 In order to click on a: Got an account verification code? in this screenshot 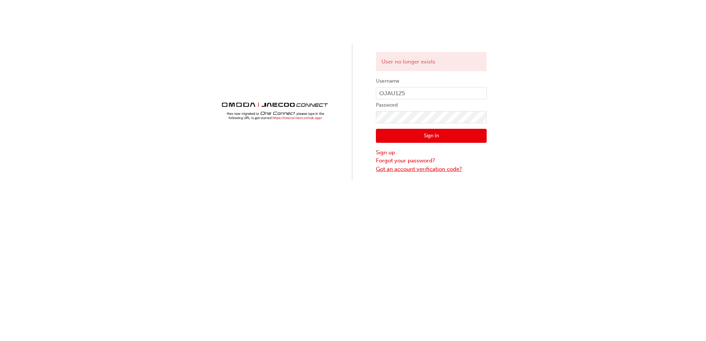, I will do `click(431, 169)`.